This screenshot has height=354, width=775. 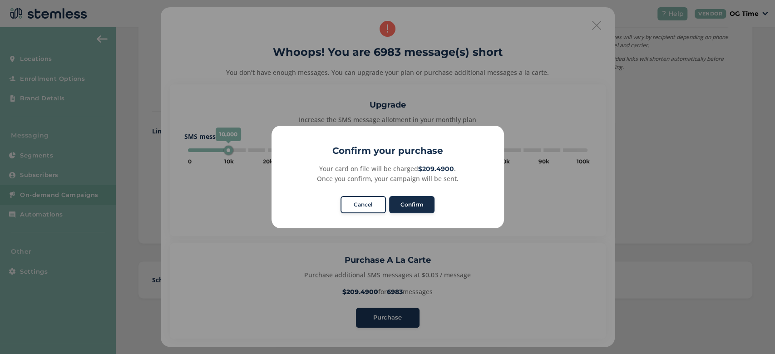 What do you see at coordinates (363, 205) in the screenshot?
I see `button: Cancel` at bounding box center [363, 205].